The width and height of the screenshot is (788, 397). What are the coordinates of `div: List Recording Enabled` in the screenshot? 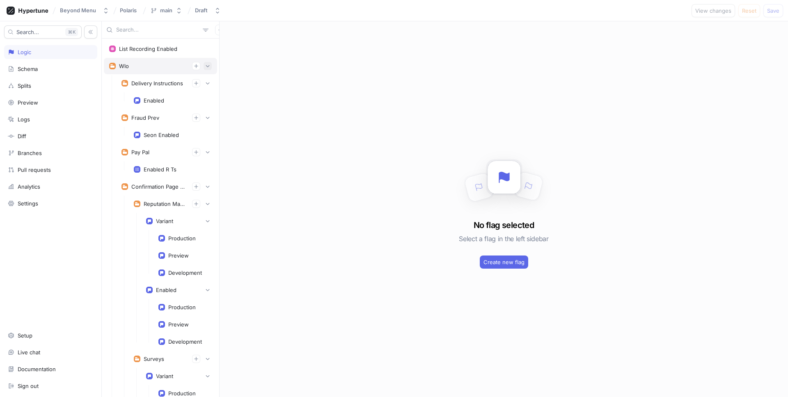 It's located at (148, 49).